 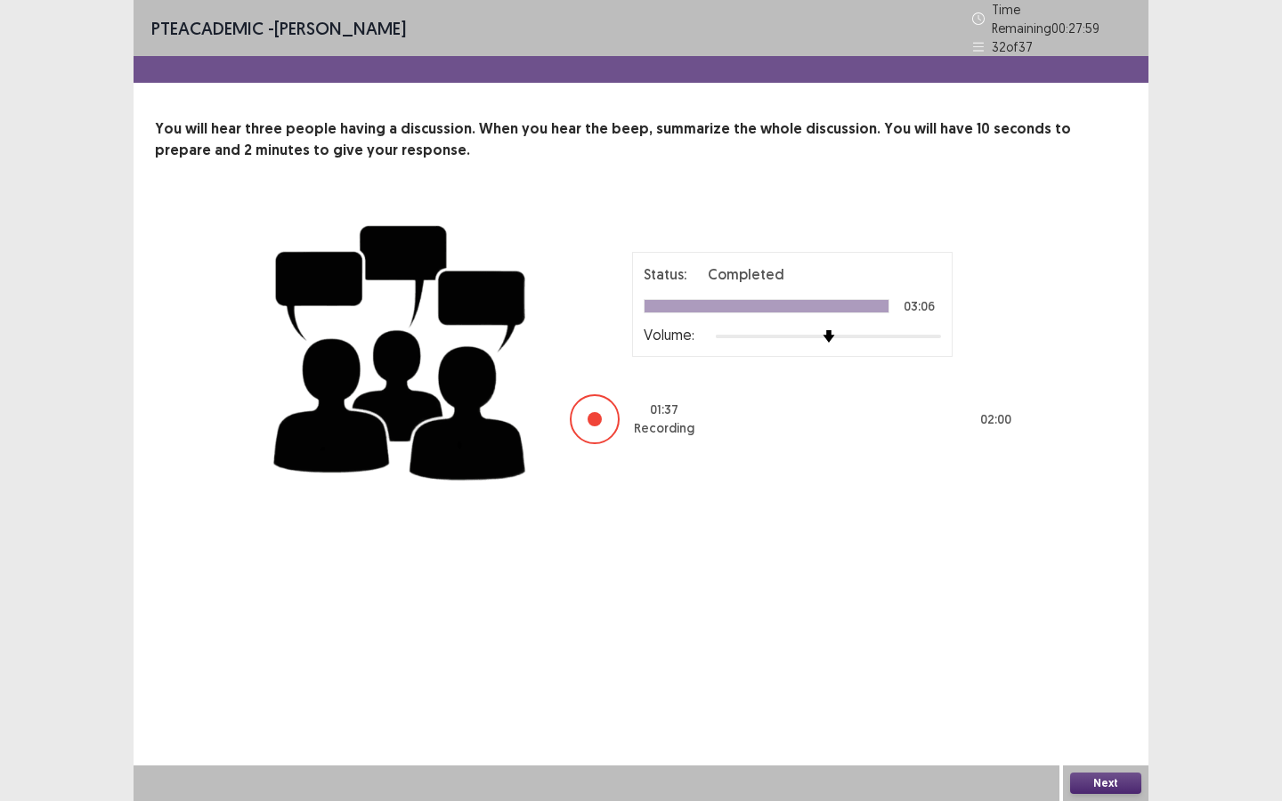 What do you see at coordinates (746, 274) in the screenshot?
I see `p: Completed` at bounding box center [746, 274].